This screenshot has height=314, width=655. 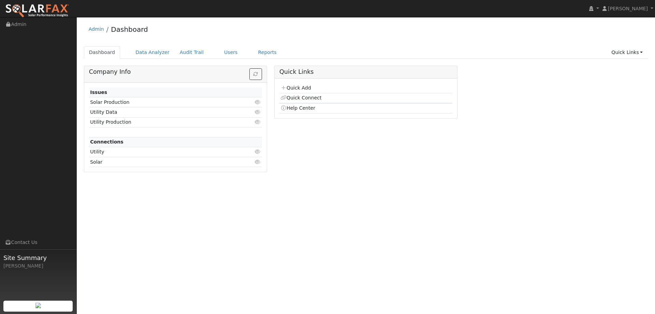 What do you see at coordinates (38, 305) in the screenshot?
I see `img: retrieve` at bounding box center [38, 305].